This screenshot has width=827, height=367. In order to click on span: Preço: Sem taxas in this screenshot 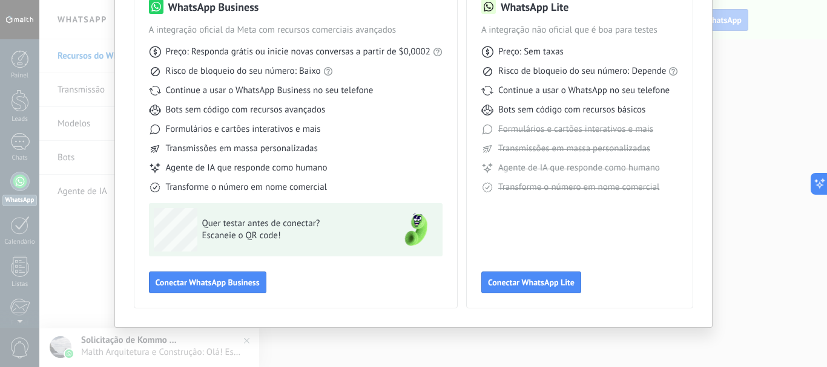, I will do `click(531, 52)`.